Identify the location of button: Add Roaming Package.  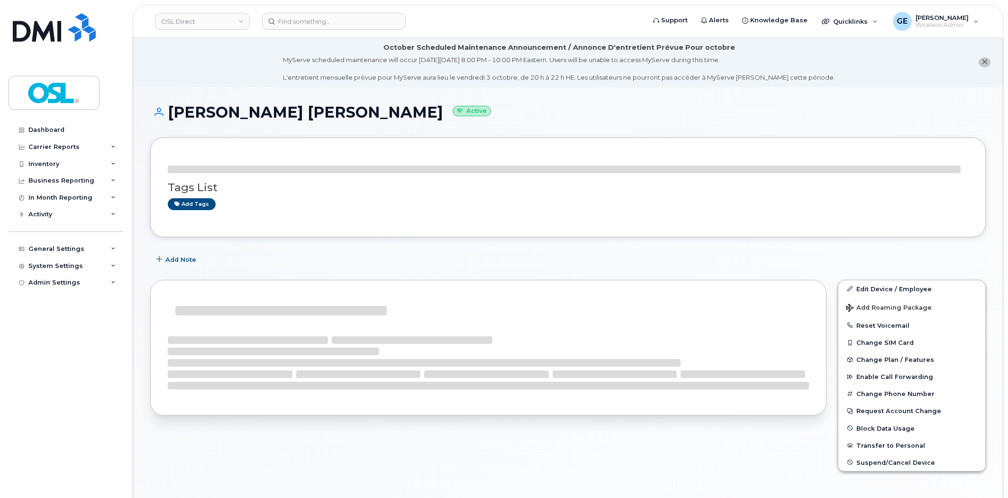
(912, 307).